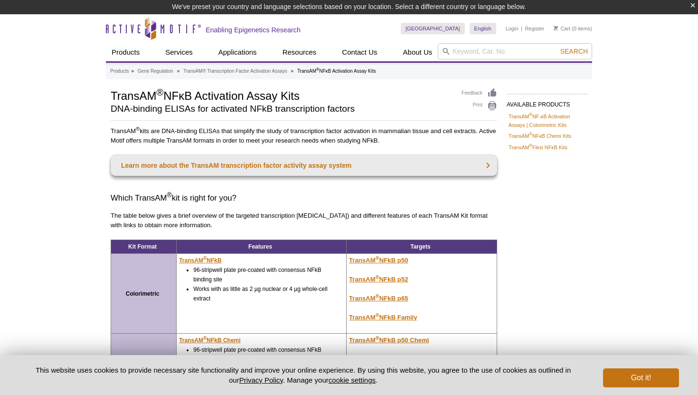 This screenshot has width=698, height=395. Describe the element at coordinates (379, 279) in the screenshot. I see `u: TransAM NFkB p52` at that location.